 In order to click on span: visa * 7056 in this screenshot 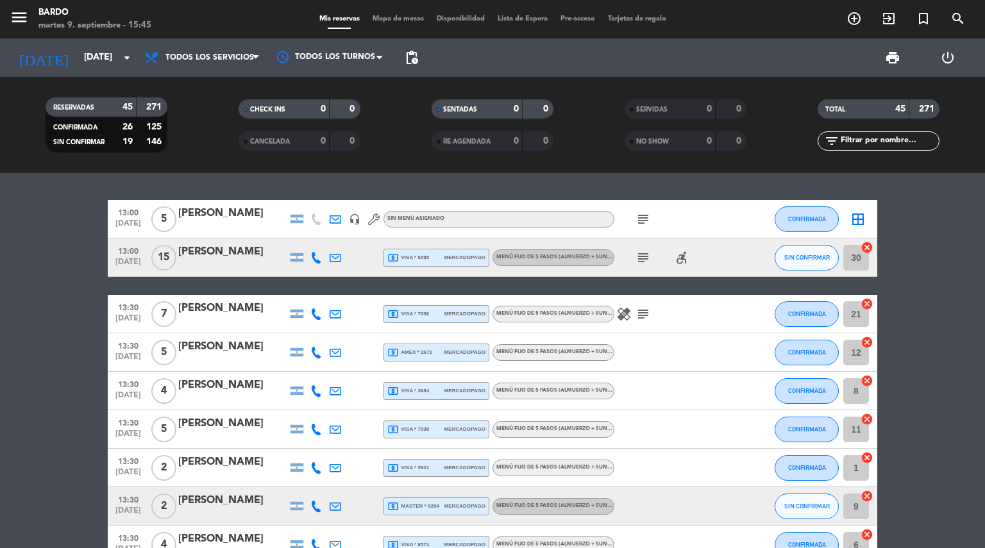, I will do `click(408, 314)`.